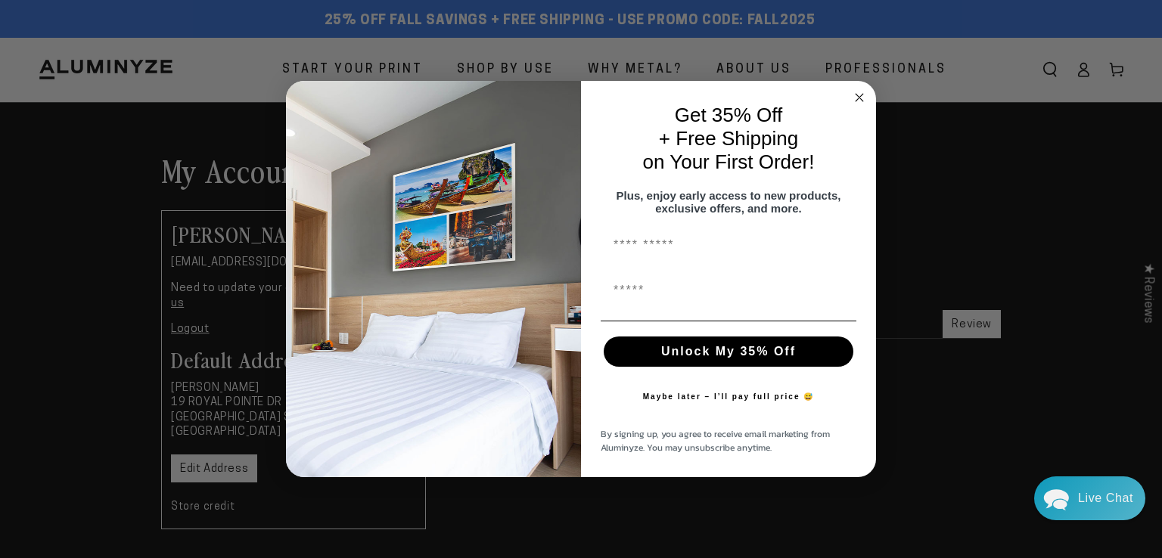  Describe the element at coordinates (729, 115) in the screenshot. I see `span: Get 35% Off` at that location.